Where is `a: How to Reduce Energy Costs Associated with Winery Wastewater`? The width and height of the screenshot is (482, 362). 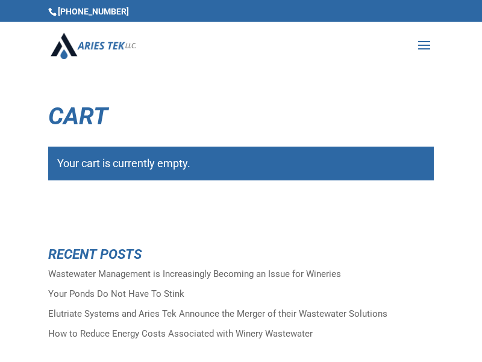 a: How to Reduce Energy Costs Associated with Winery Wastewater is located at coordinates (180, 333).